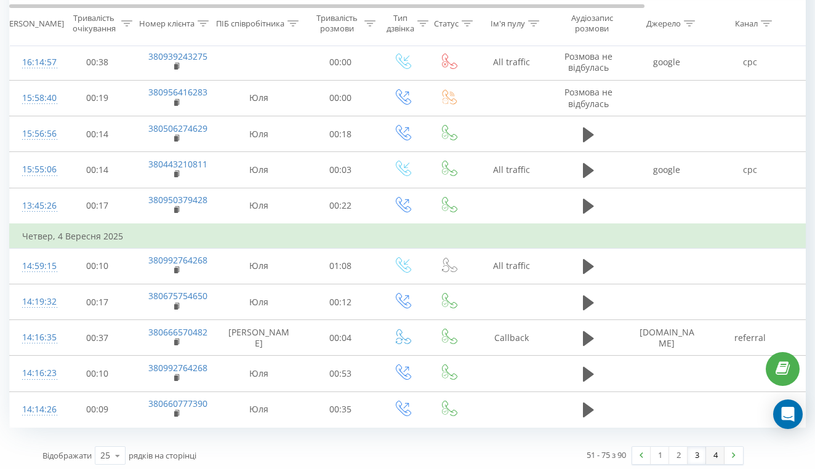 Image resolution: width=815 pixels, height=469 pixels. Describe the element at coordinates (34, 206) in the screenshot. I see `div: 13:45:26` at that location.